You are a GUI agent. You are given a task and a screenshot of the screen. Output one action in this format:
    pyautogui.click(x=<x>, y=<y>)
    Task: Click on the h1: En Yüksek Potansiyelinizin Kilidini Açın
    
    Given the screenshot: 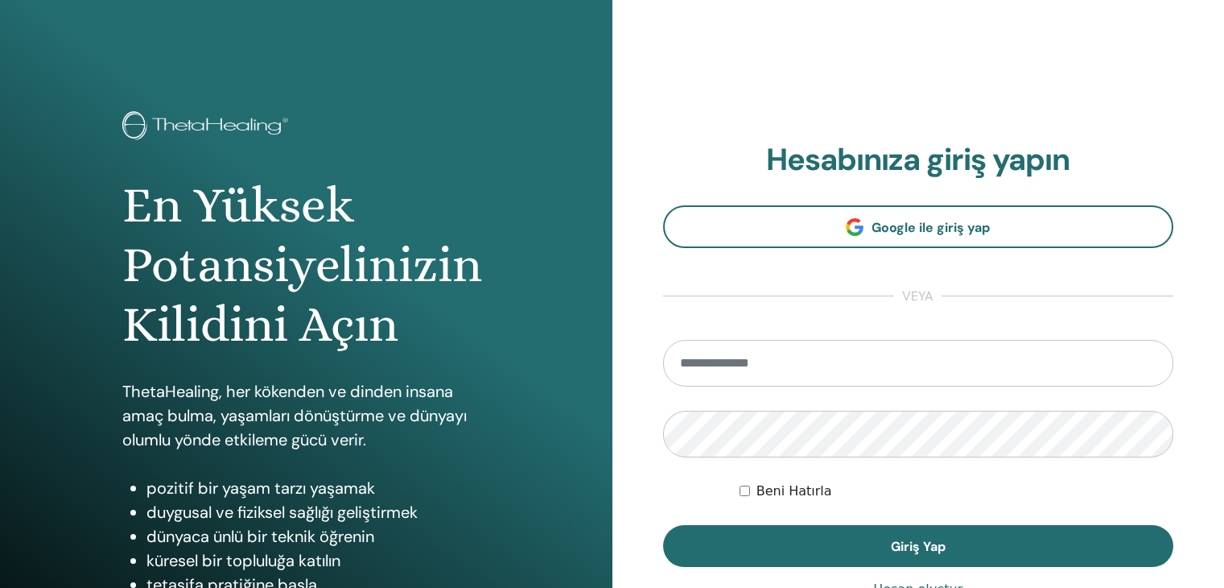 What is the action you would take?
    pyautogui.click(x=306, y=265)
    